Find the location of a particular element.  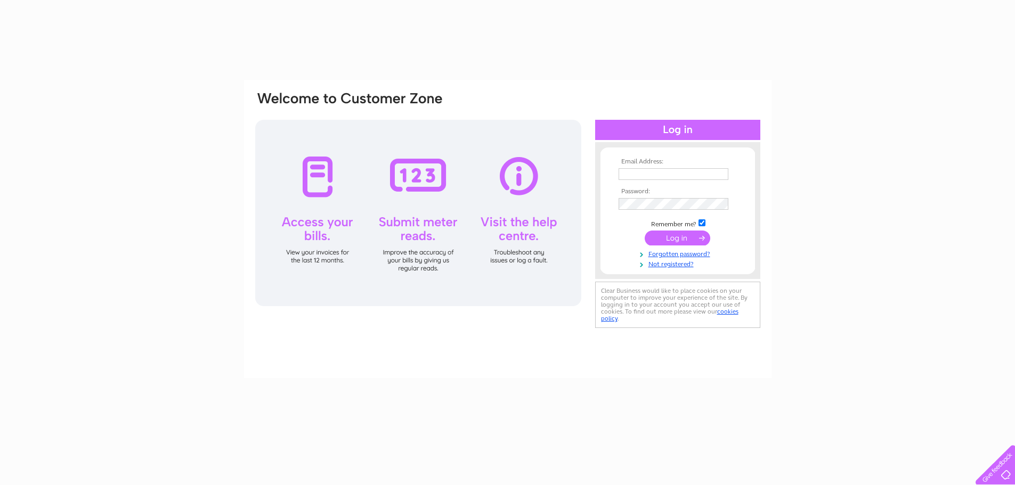

a: Forgotten password? is located at coordinates (679, 253).